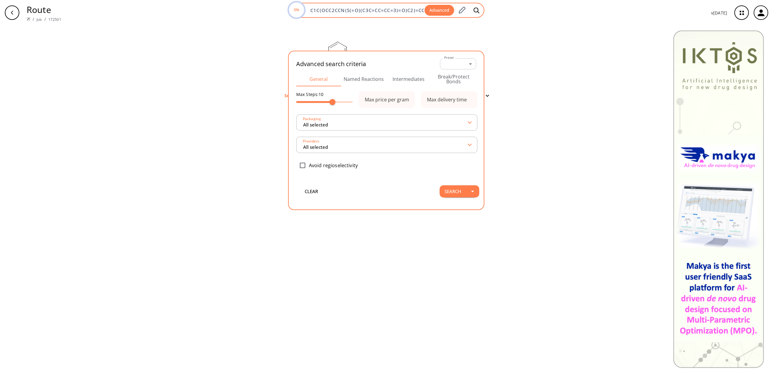 The image size is (773, 386). Describe the element at coordinates (311, 119) in the screenshot. I see `label: Packaging` at that location.